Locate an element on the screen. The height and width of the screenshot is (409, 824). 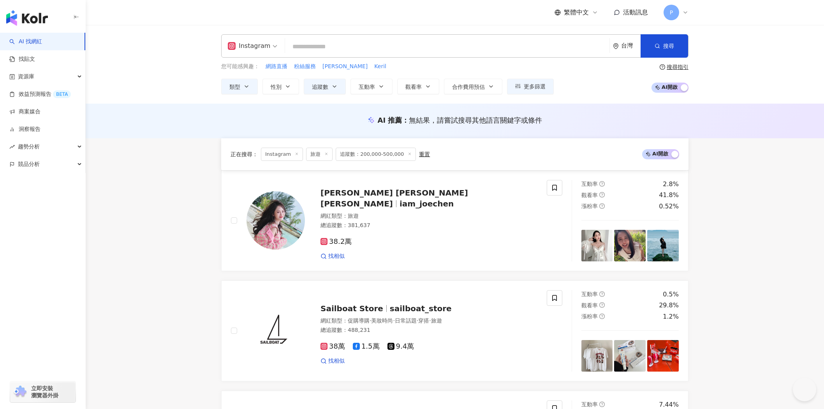
span: Sailboat Store is located at coordinates (352, 309).